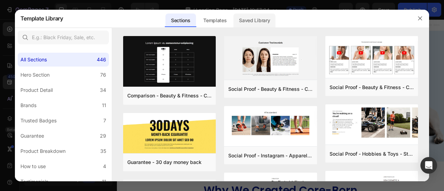  What do you see at coordinates (33, 167) in the screenshot?
I see `div: How to use` at bounding box center [33, 167].